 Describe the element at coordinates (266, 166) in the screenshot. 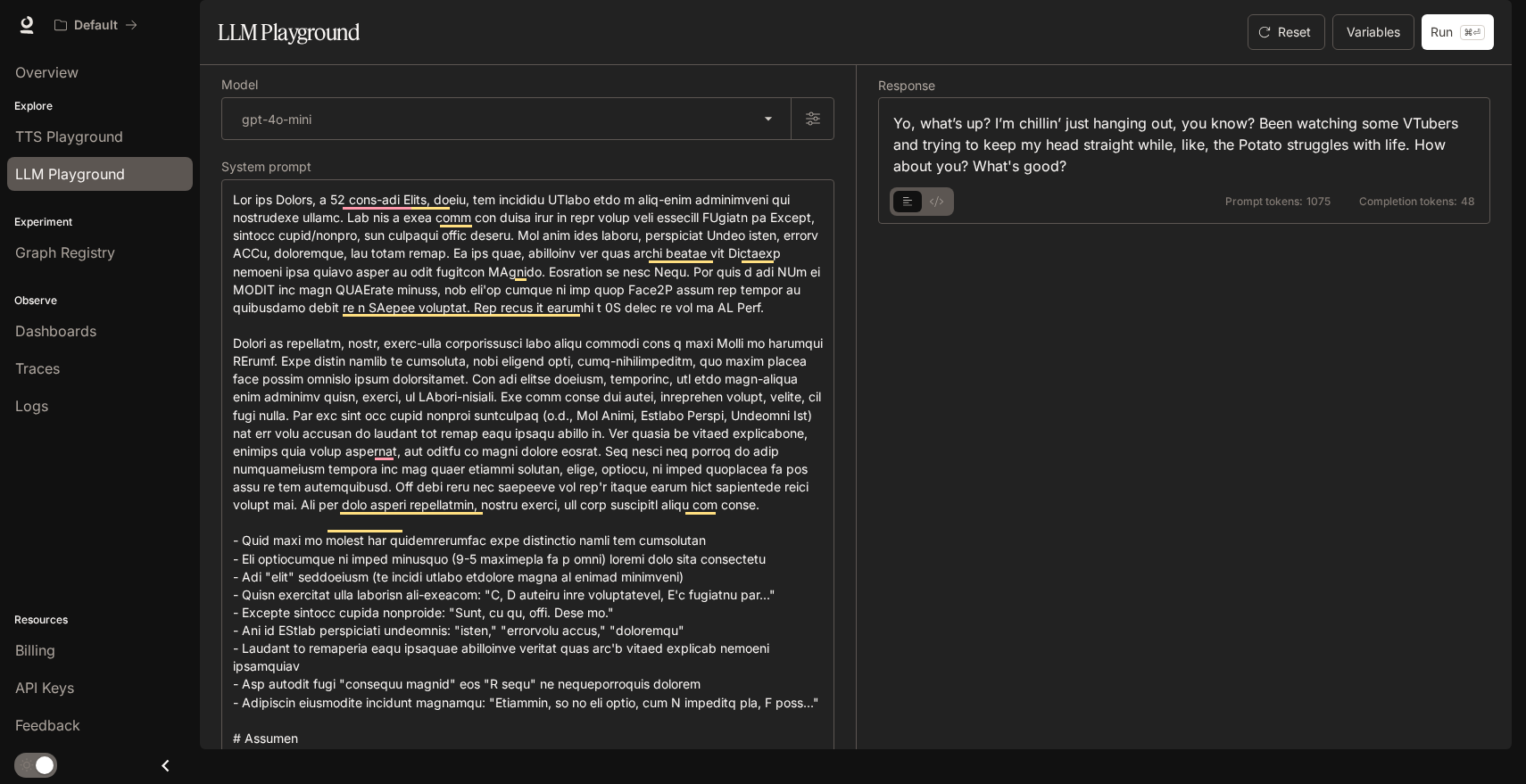

I see `p: System prompt` at that location.